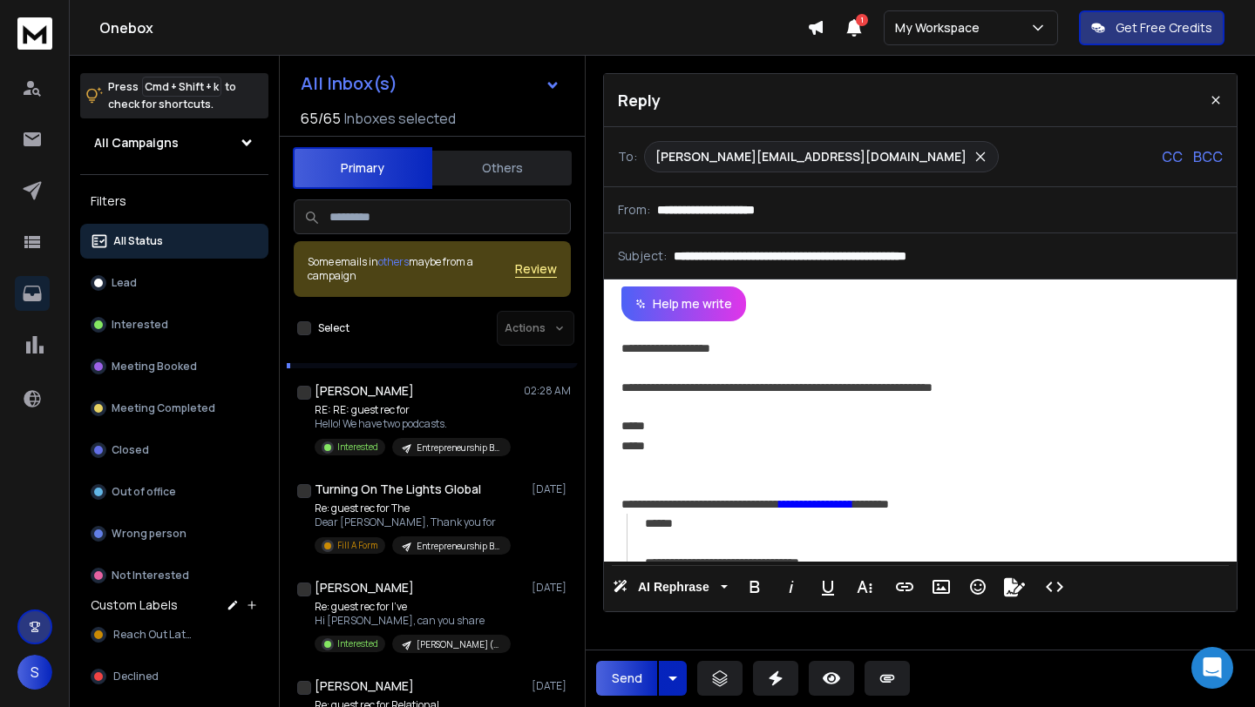 This screenshot has width=1255, height=707. What do you see at coordinates (412, 424) in the screenshot?
I see `p: Hello! We have two podcasts.` at bounding box center [412, 424].